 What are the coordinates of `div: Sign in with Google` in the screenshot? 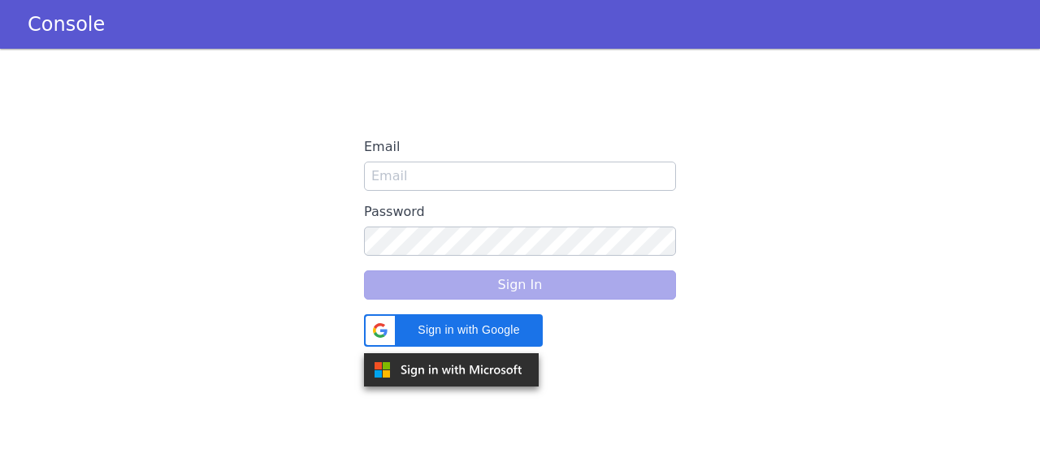 It's located at (453, 331).